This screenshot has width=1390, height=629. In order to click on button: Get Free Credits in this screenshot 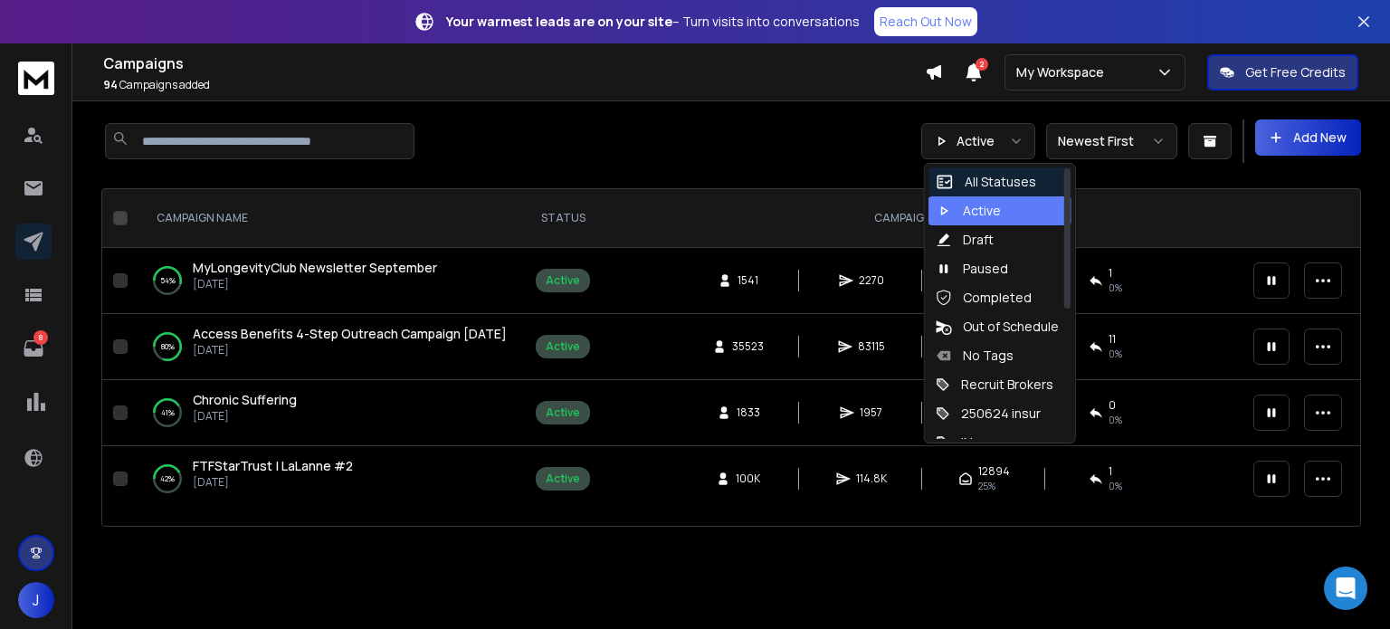, I will do `click(1283, 72)`.